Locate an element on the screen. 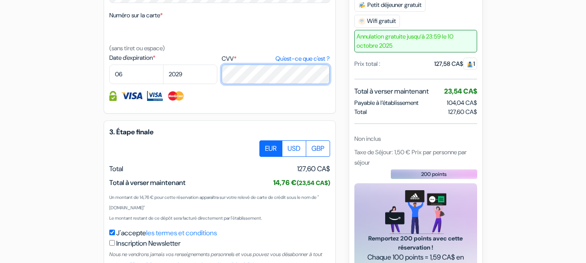  img: gift_card_hero_new.png is located at coordinates (415, 212).